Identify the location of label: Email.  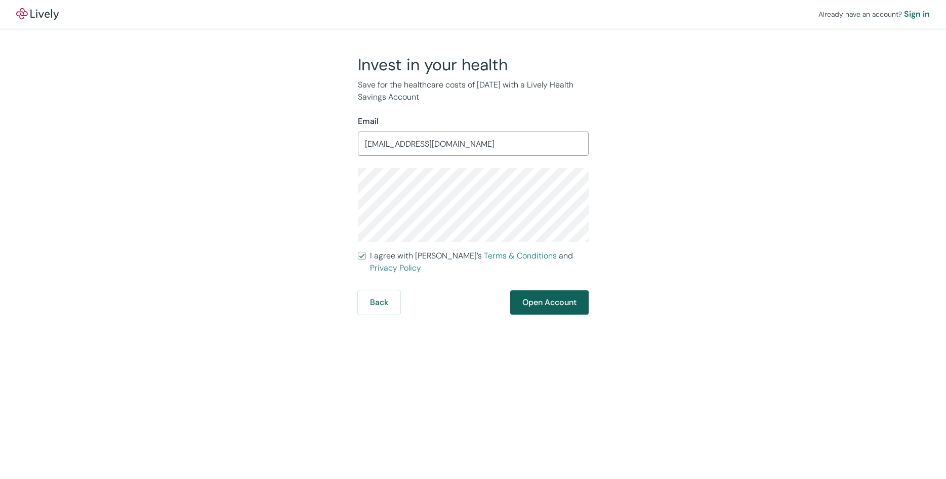
(368, 121).